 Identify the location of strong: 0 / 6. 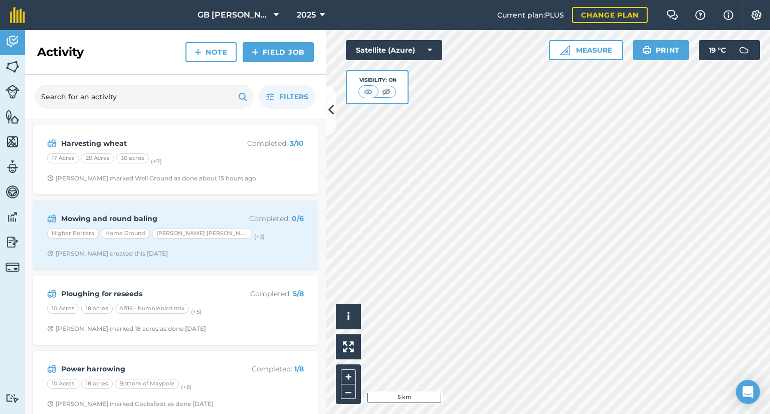
(298, 219).